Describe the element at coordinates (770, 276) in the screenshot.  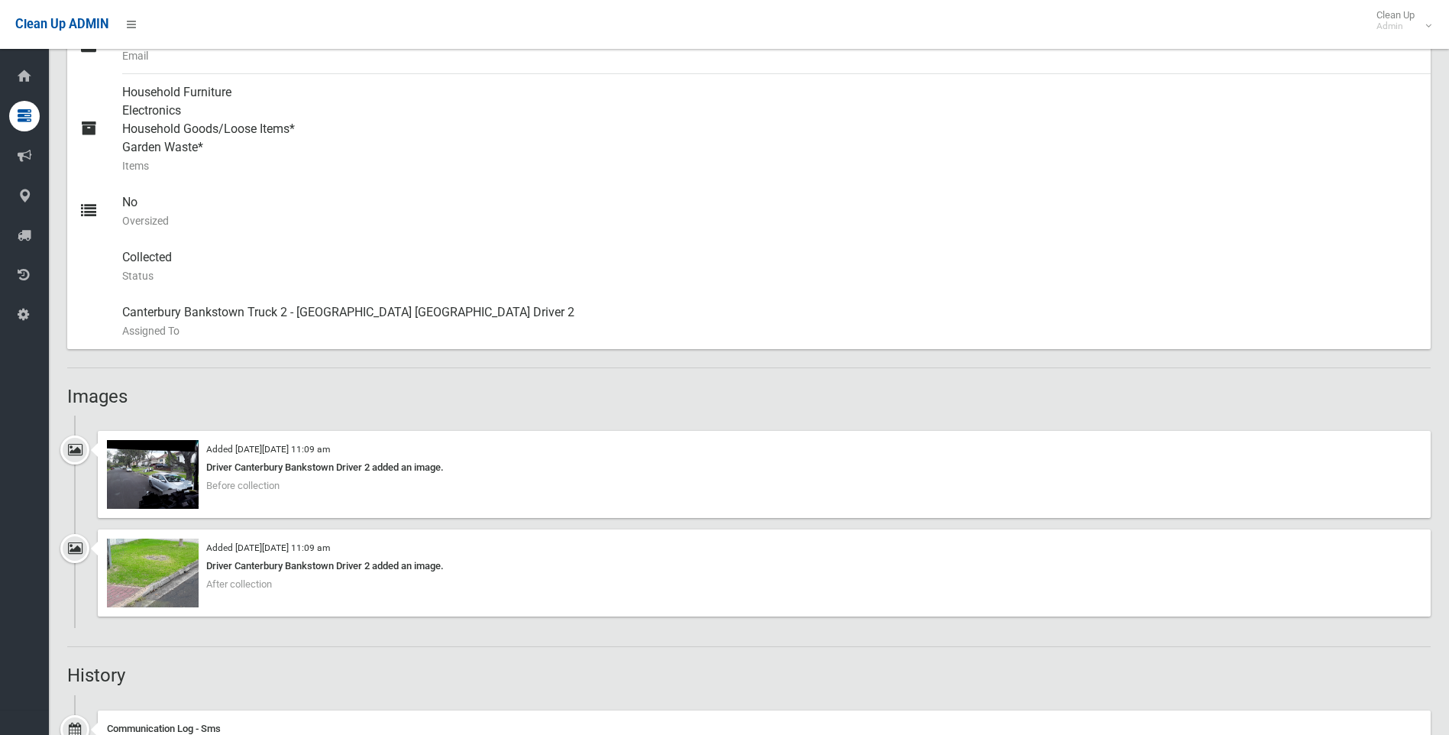
I see `small: Status` at that location.